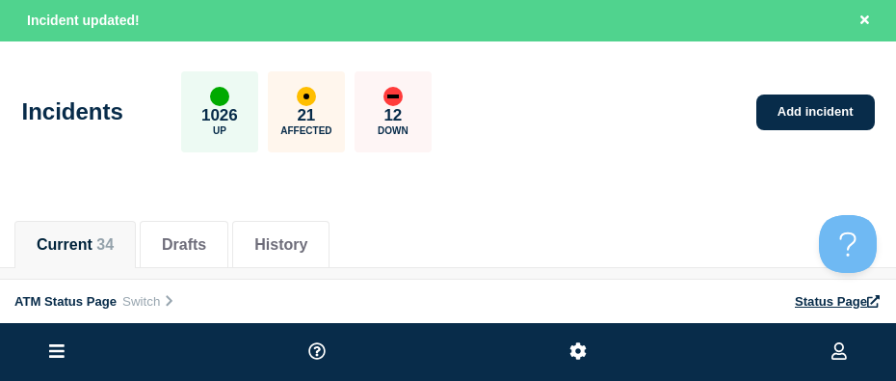 This screenshot has width=896, height=381. Describe the element at coordinates (220, 130) in the screenshot. I see `p: Up` at that location.